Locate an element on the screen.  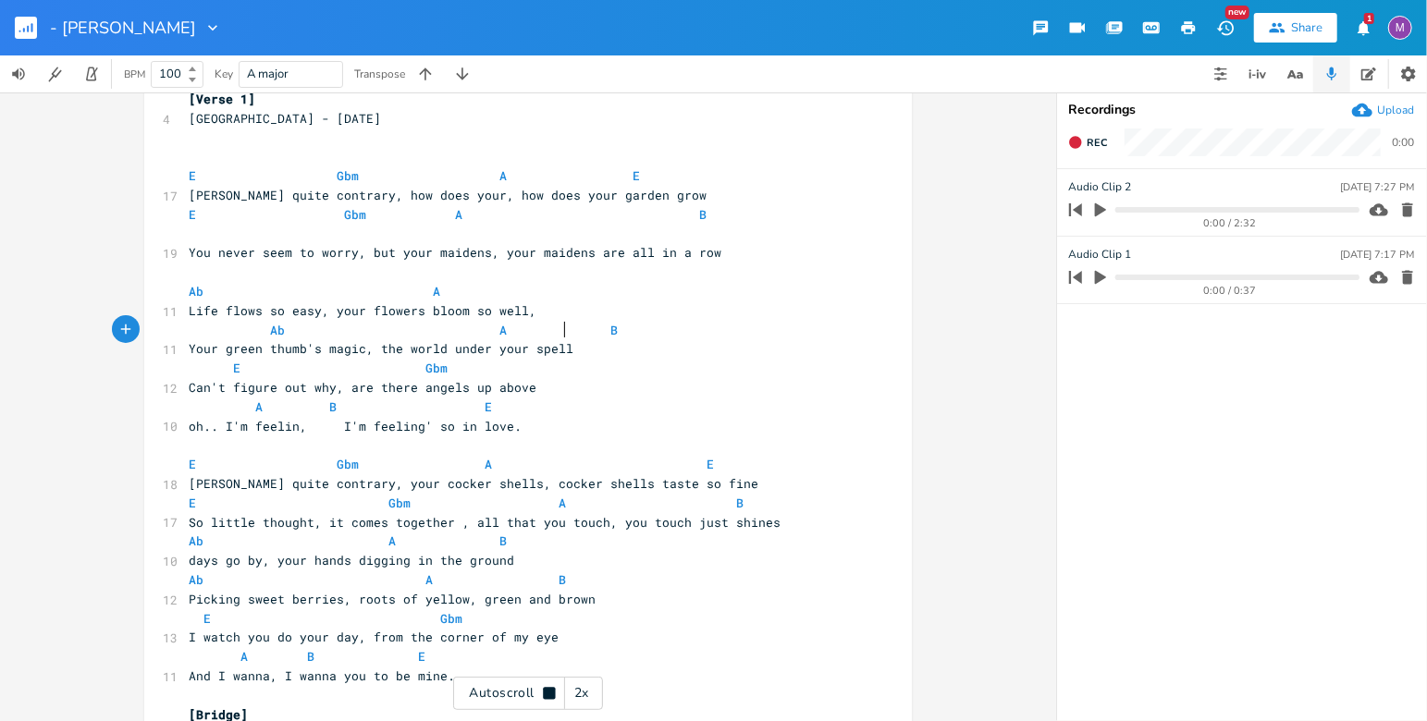
div: Share is located at coordinates (1307, 28).